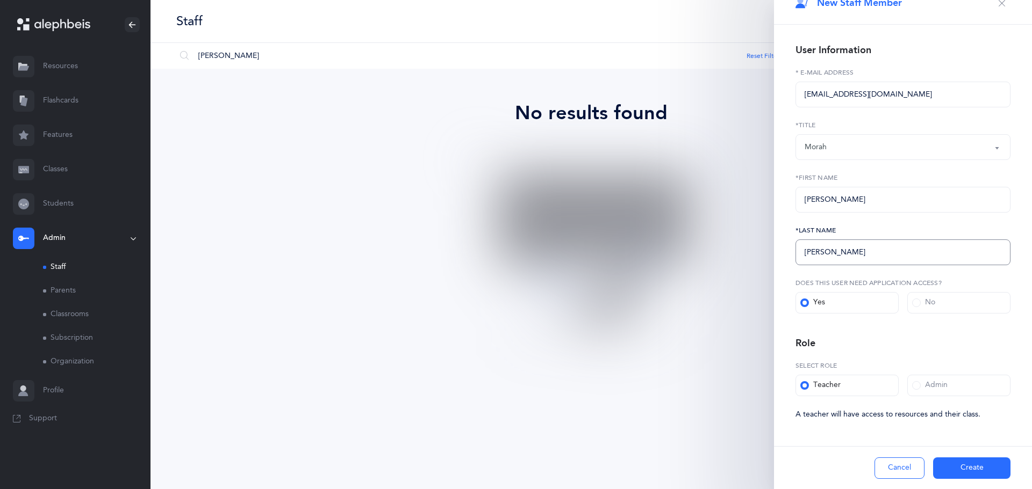  What do you see at coordinates (903, 415) in the screenshot?
I see `span: A teacher will have access to resources and their class.` at bounding box center [903, 415].